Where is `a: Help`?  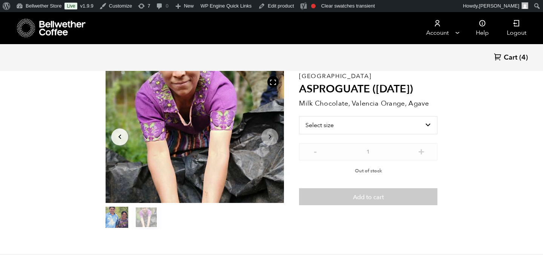 a: Help is located at coordinates (482, 28).